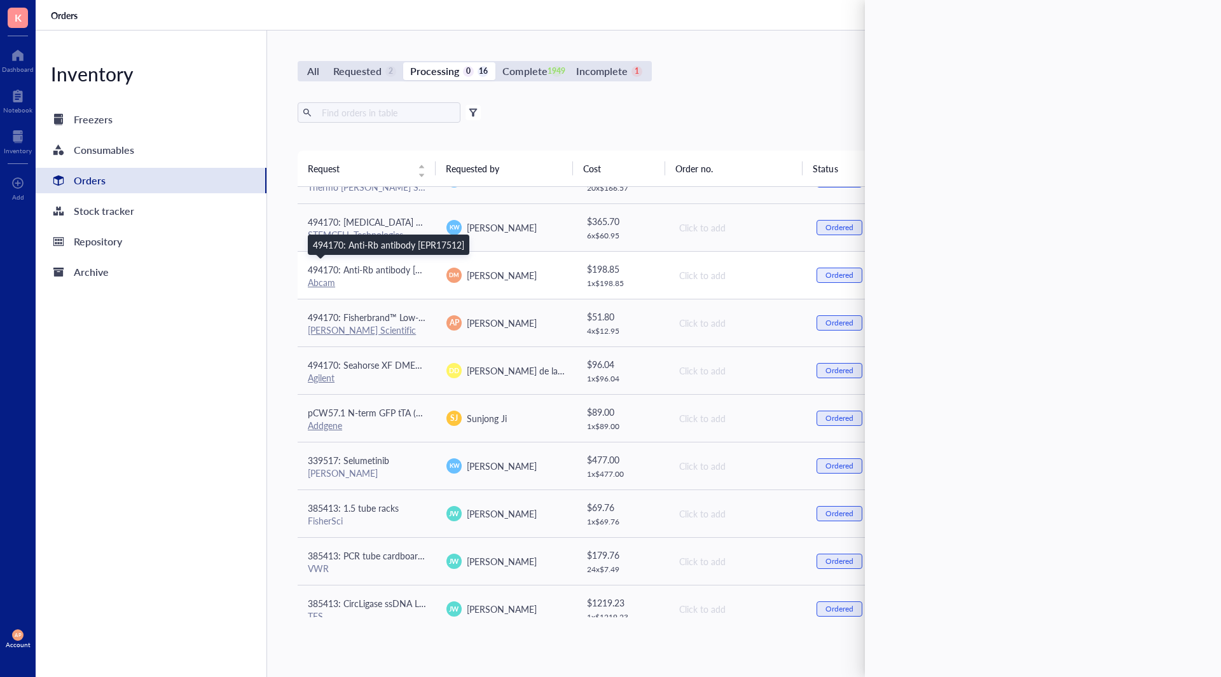 The image size is (1221, 677). What do you see at coordinates (637, 71) in the screenshot?
I see `div: 1` at bounding box center [637, 71].